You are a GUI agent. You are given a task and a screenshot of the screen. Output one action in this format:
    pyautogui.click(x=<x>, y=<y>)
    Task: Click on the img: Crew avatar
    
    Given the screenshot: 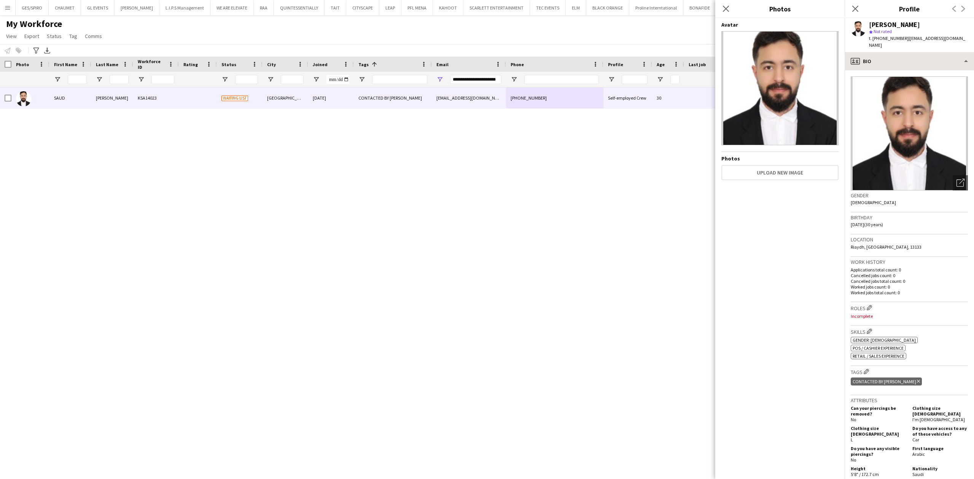 What is the action you would take?
    pyautogui.click(x=780, y=88)
    